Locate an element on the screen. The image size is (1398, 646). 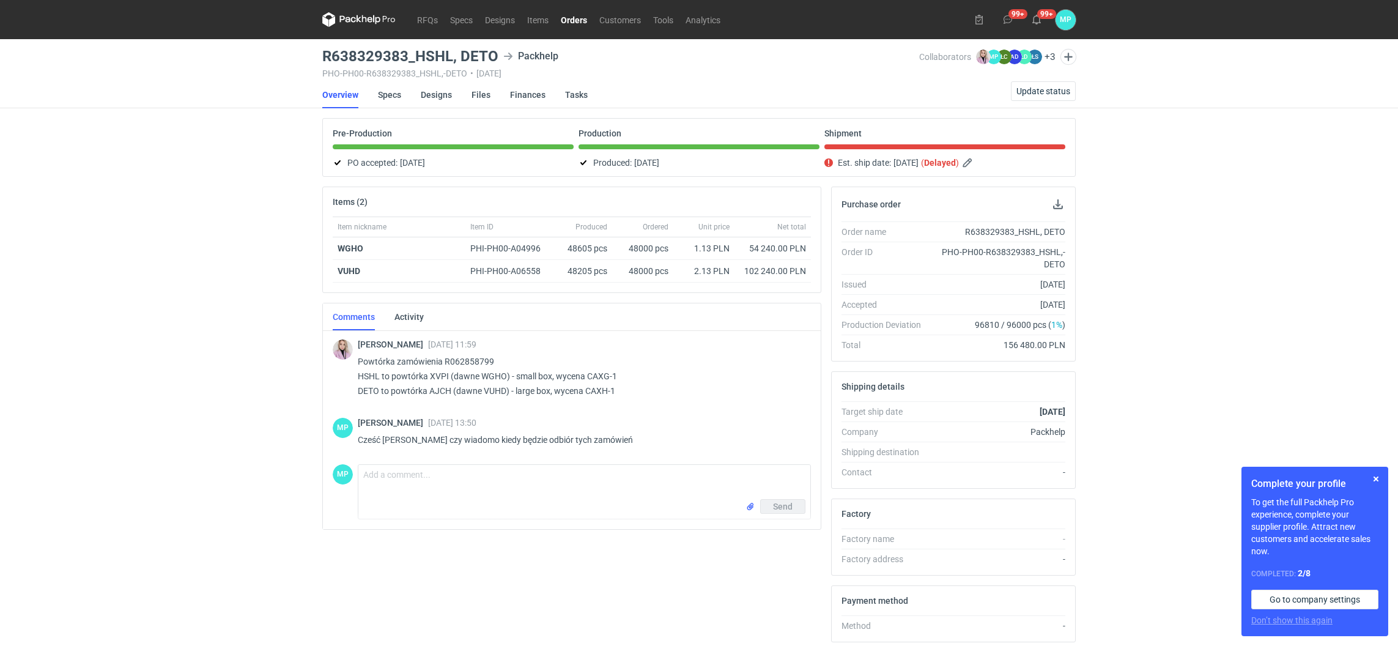
button: Don’t show this again is located at coordinates (1292, 620).